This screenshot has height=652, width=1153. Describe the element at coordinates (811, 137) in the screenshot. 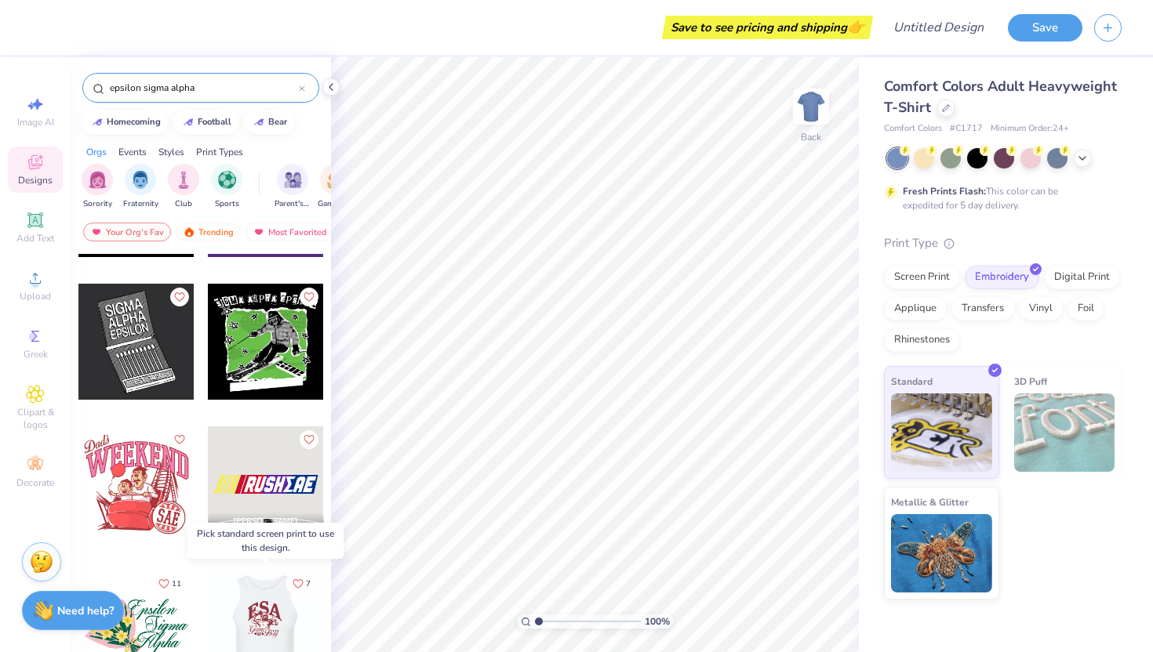

I see `div: Back` at that location.